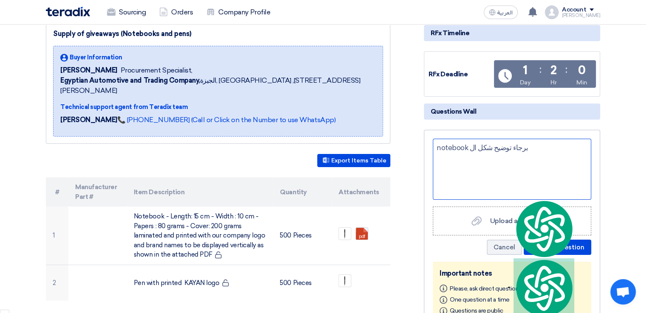  What do you see at coordinates (512, 274) in the screenshot?
I see `div: Important notes` at bounding box center [512, 274].